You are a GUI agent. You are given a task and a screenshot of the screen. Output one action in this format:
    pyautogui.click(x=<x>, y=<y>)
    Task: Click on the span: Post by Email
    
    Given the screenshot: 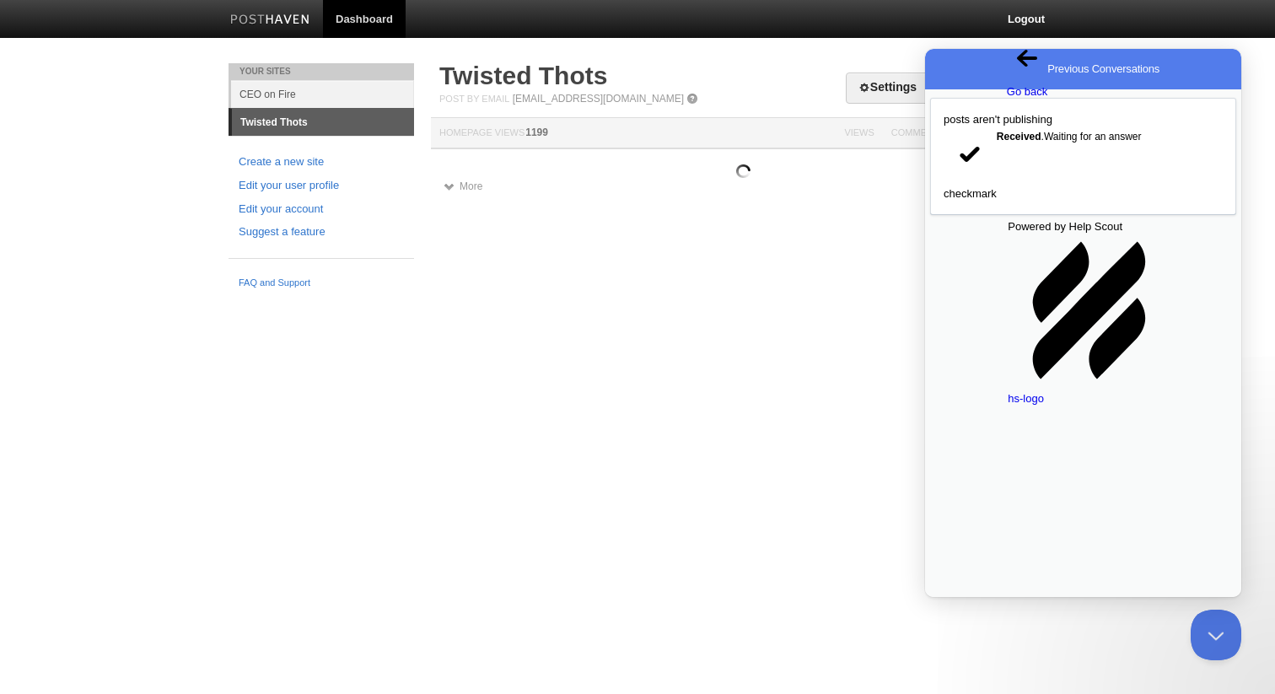 What is the action you would take?
    pyautogui.click(x=474, y=99)
    